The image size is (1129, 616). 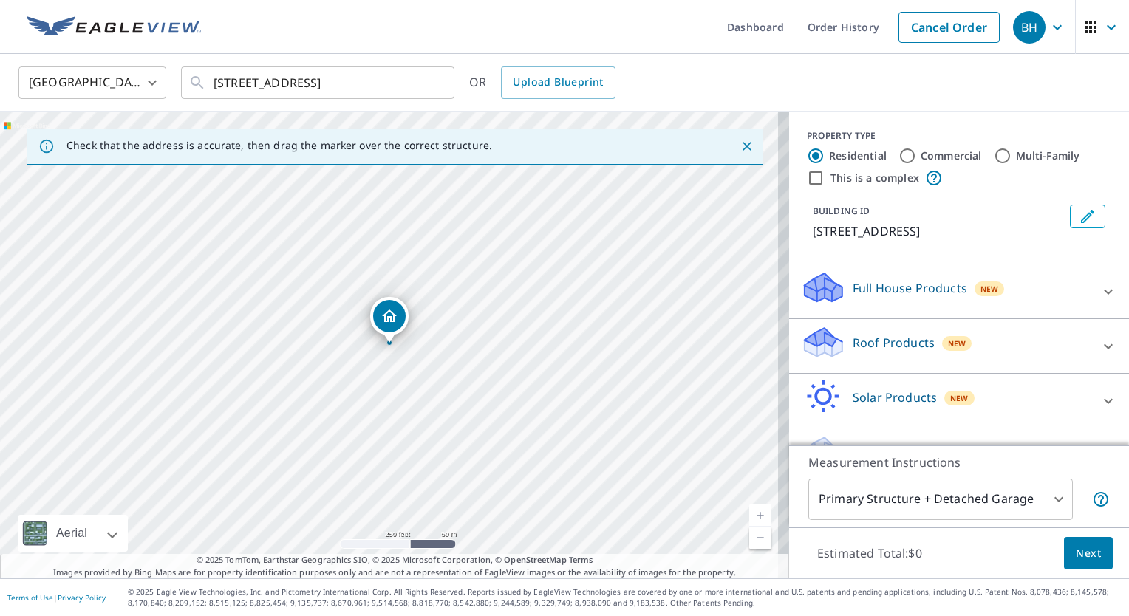 What do you see at coordinates (1088, 553) in the screenshot?
I see `button: Next` at bounding box center [1088, 553].